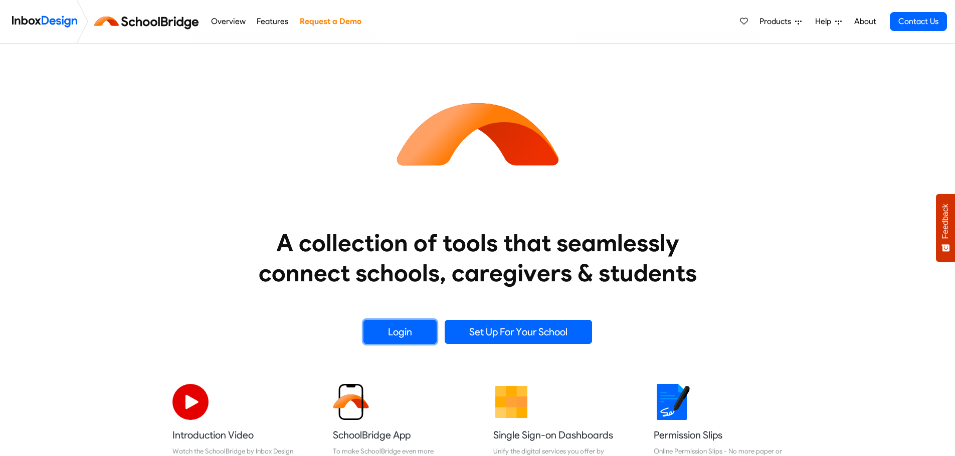  I want to click on img: schoolbridge logo, so click(148, 22).